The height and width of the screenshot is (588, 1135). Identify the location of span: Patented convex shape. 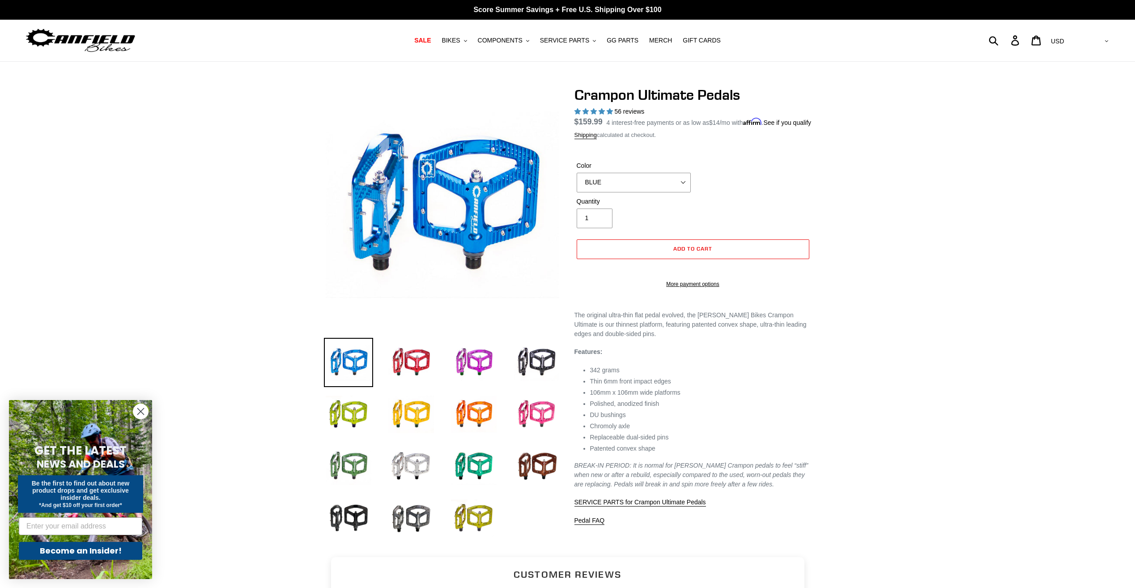
(623, 448).